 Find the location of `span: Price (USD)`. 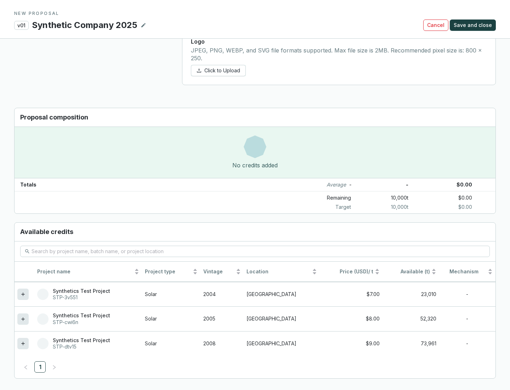

span: Price (USD) is located at coordinates (354, 271).